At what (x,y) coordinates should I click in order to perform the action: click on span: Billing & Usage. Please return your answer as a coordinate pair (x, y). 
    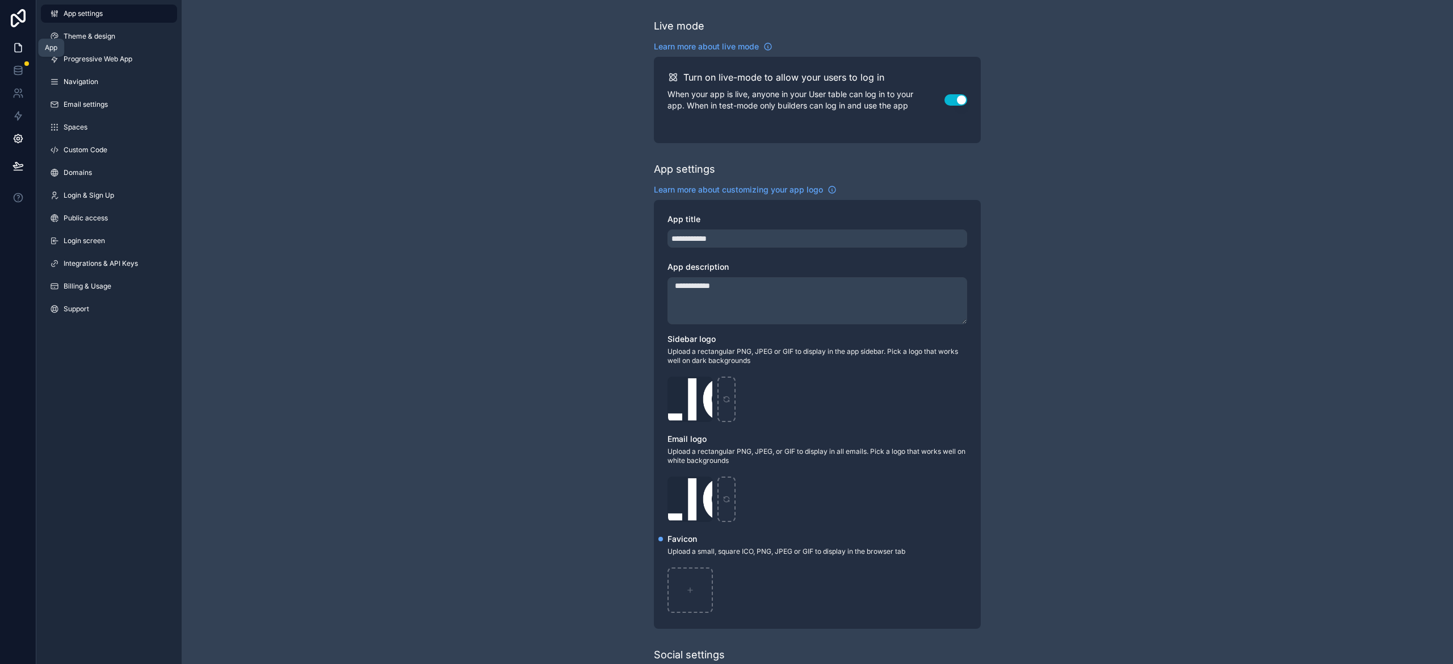
    Looking at the image, I should click on (87, 286).